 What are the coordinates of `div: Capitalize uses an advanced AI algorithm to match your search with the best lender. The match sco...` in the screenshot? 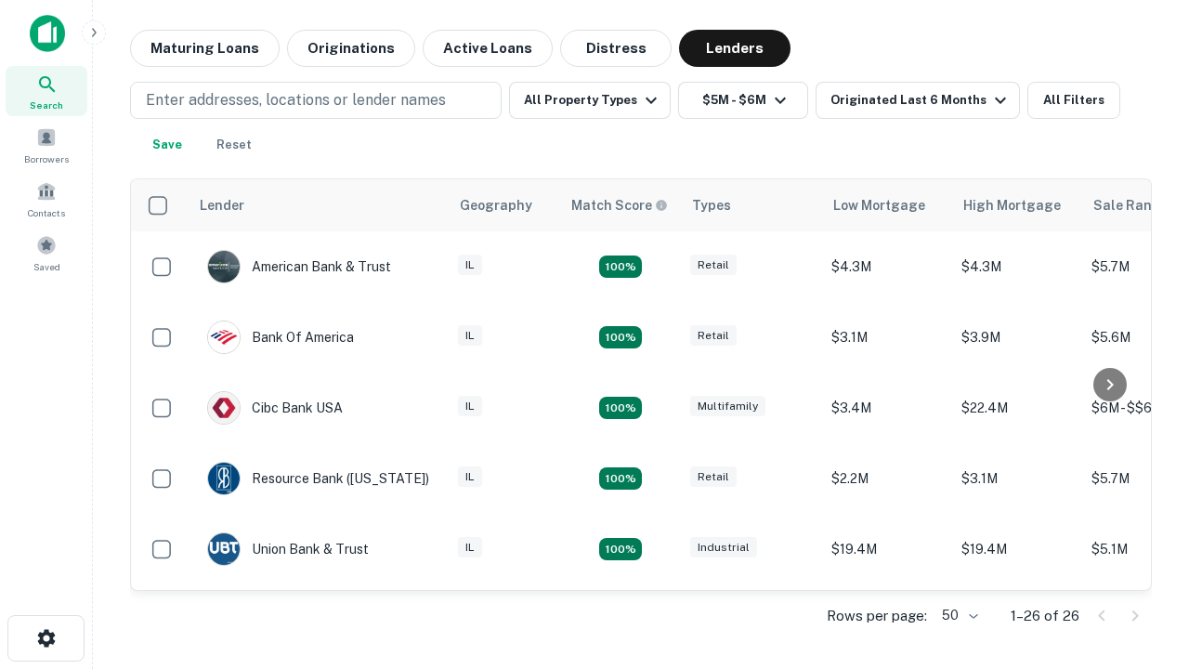 It's located at (620, 205).